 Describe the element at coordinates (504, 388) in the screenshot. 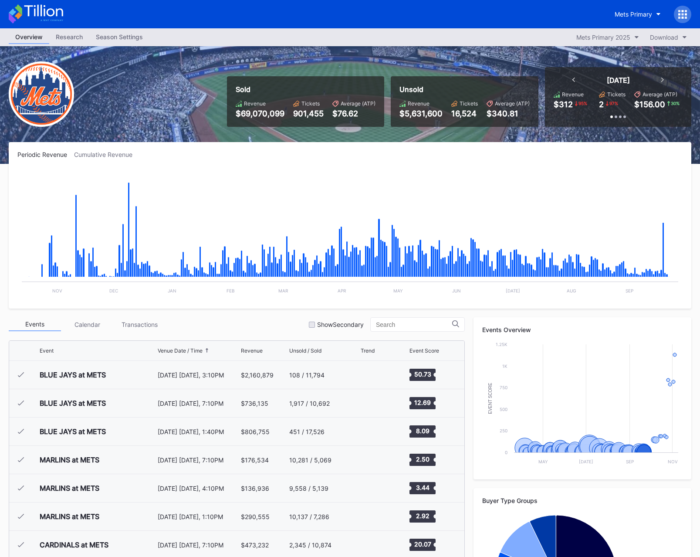

I see `text: 750` at that location.